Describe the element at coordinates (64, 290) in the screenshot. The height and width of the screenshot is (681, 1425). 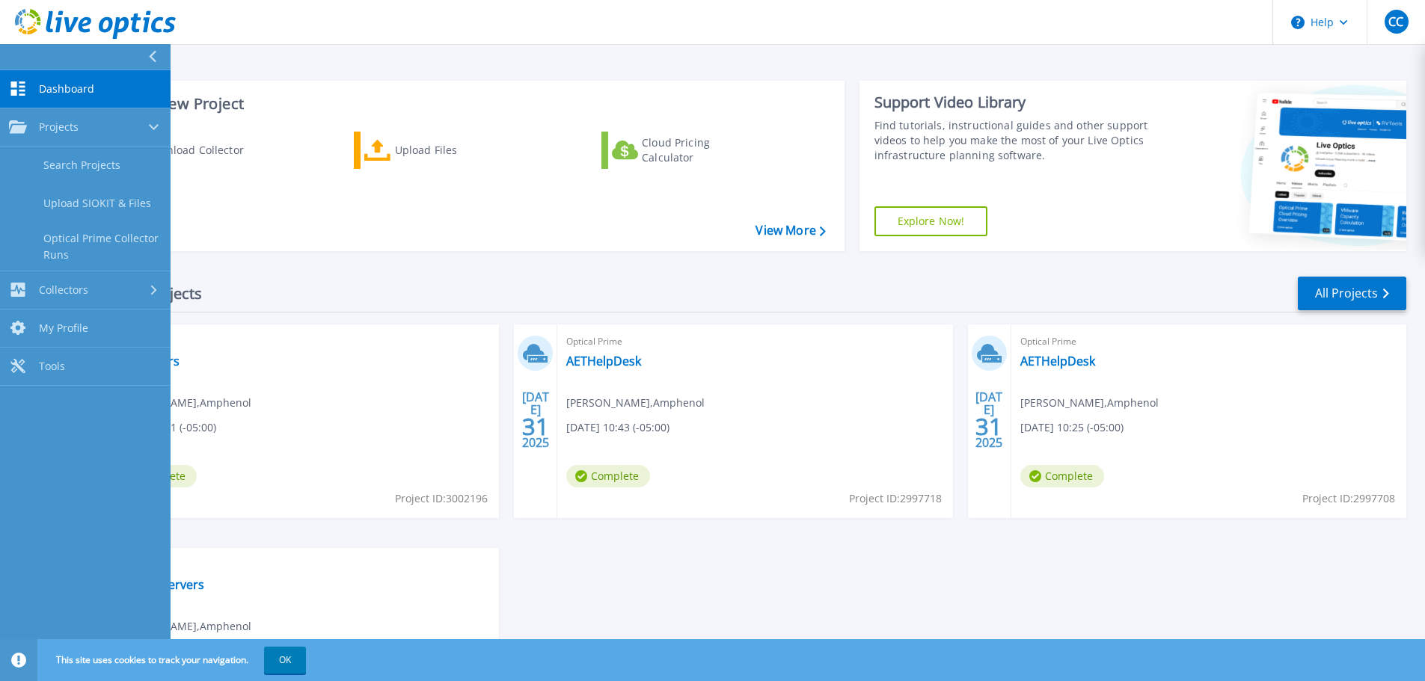
I see `span: Collectors` at that location.